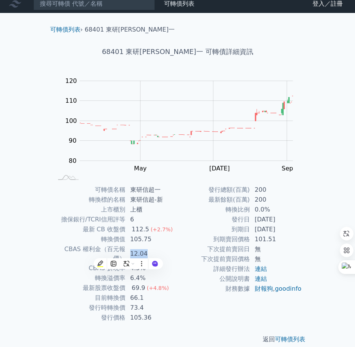 The image size is (355, 347). What do you see at coordinates (89, 239) in the screenshot?
I see `td: 轉換價值` at bounding box center [89, 239].